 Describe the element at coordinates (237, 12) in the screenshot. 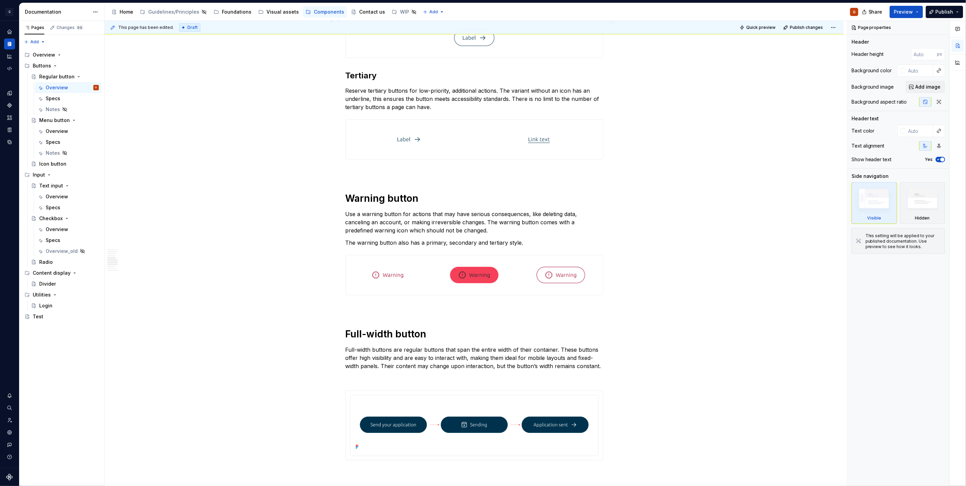

I see `div: Foundations` at that location.